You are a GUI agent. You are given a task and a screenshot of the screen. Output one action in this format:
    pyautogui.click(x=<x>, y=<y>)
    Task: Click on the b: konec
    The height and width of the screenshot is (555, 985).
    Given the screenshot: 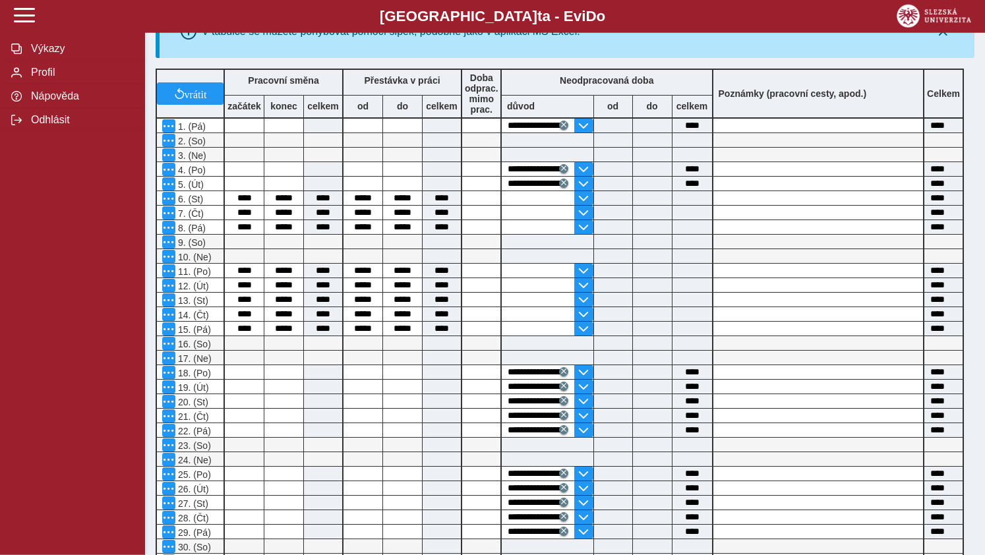 What is the action you would take?
    pyautogui.click(x=284, y=106)
    